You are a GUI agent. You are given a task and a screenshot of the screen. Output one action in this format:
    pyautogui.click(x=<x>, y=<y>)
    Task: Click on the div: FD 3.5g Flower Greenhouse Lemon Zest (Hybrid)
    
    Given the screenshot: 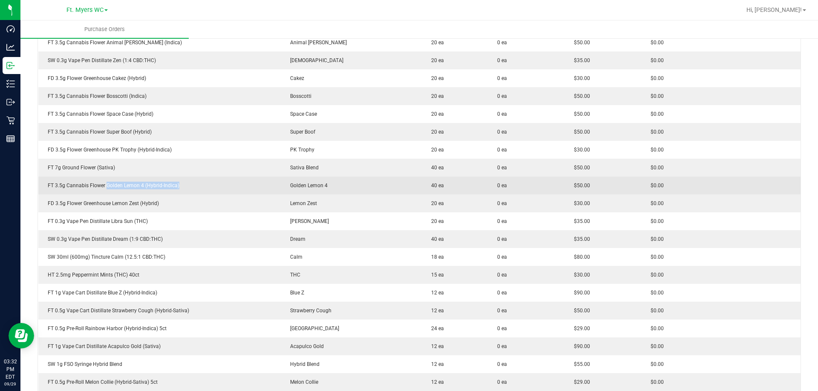 What is the action you would take?
    pyautogui.click(x=159, y=204)
    